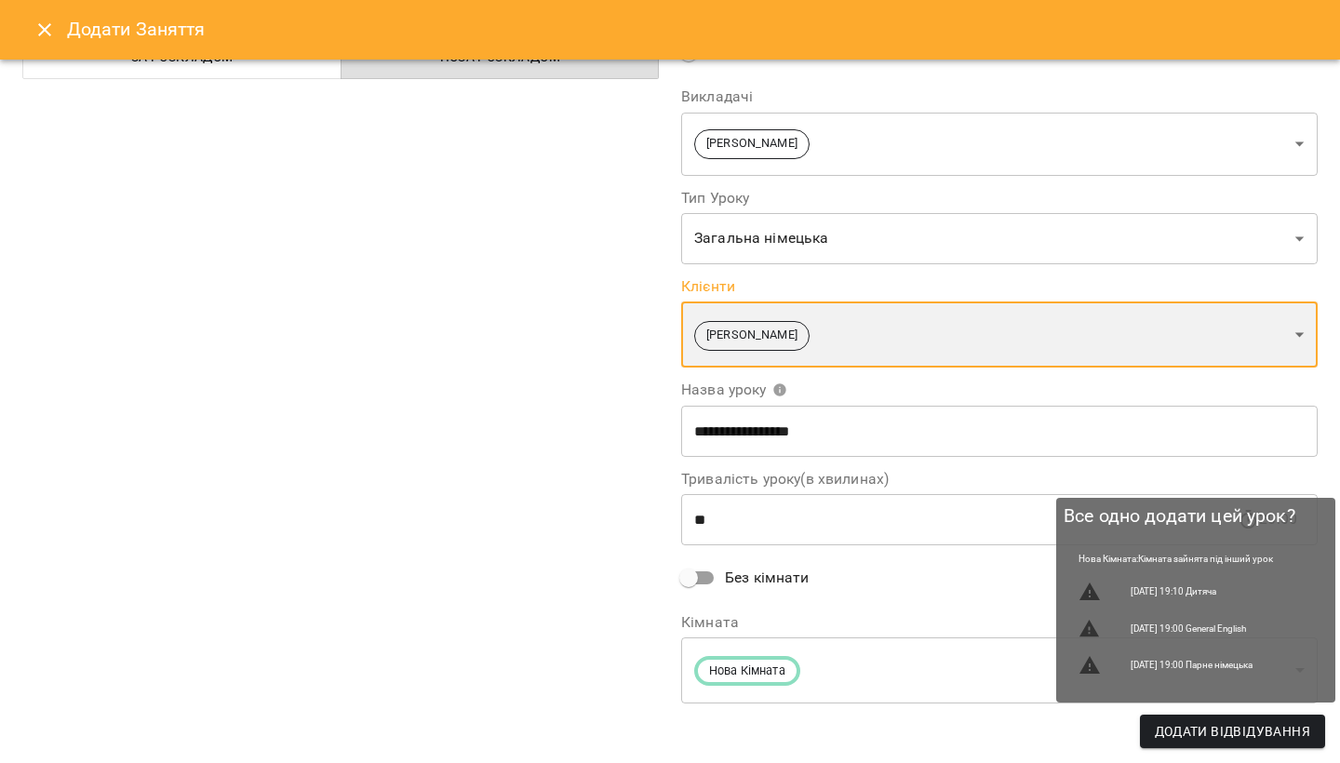 The height and width of the screenshot is (763, 1340). What do you see at coordinates (999, 97) in the screenshot?
I see `label: Викладачі` at bounding box center [999, 97].